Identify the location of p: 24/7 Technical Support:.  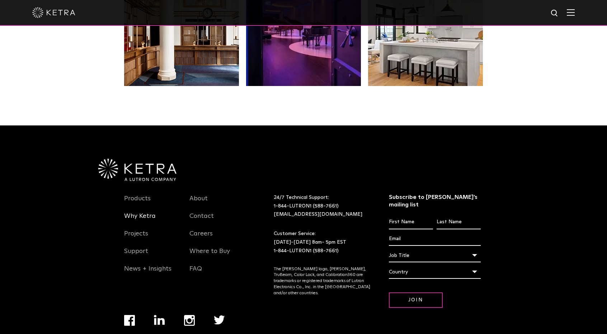
(322, 206).